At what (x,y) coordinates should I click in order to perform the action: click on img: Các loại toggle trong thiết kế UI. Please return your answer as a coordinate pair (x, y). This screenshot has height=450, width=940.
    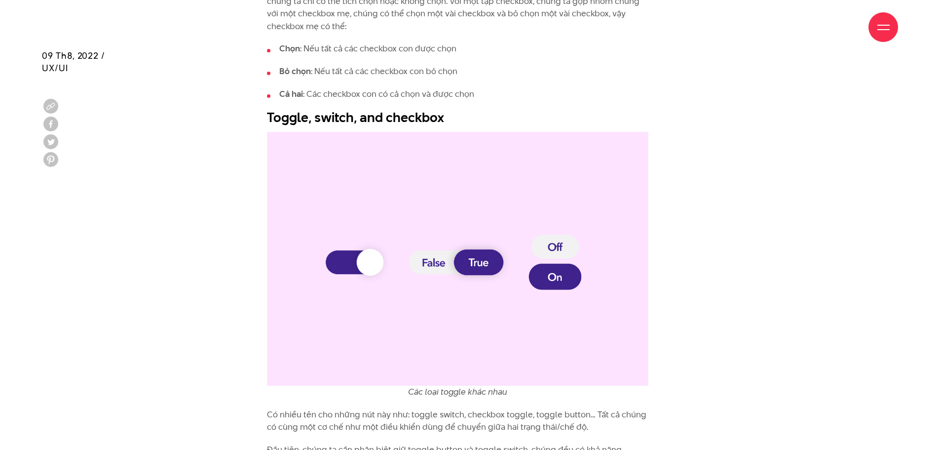
    Looking at the image, I should click on (458, 259).